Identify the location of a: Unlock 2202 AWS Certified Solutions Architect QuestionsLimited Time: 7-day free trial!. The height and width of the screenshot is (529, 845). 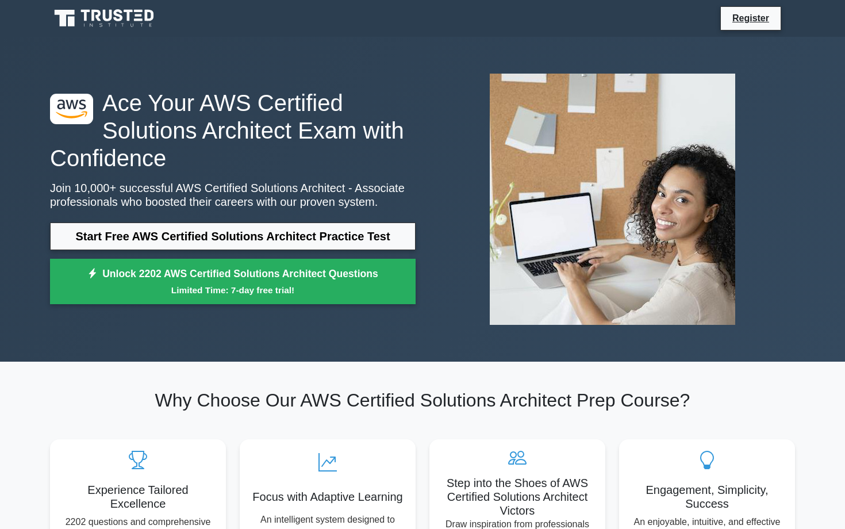
(233, 282).